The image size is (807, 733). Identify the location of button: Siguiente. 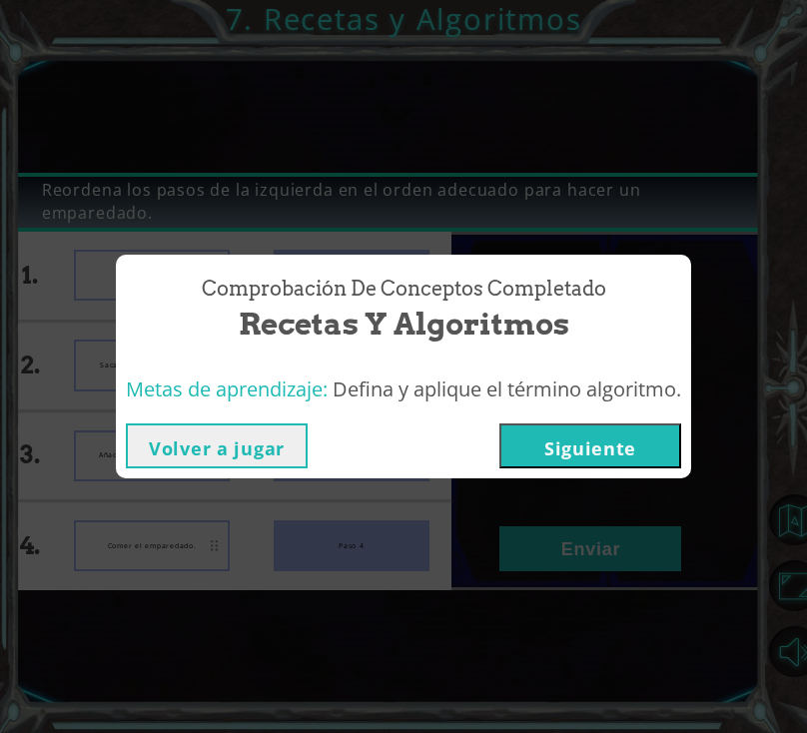
(590, 445).